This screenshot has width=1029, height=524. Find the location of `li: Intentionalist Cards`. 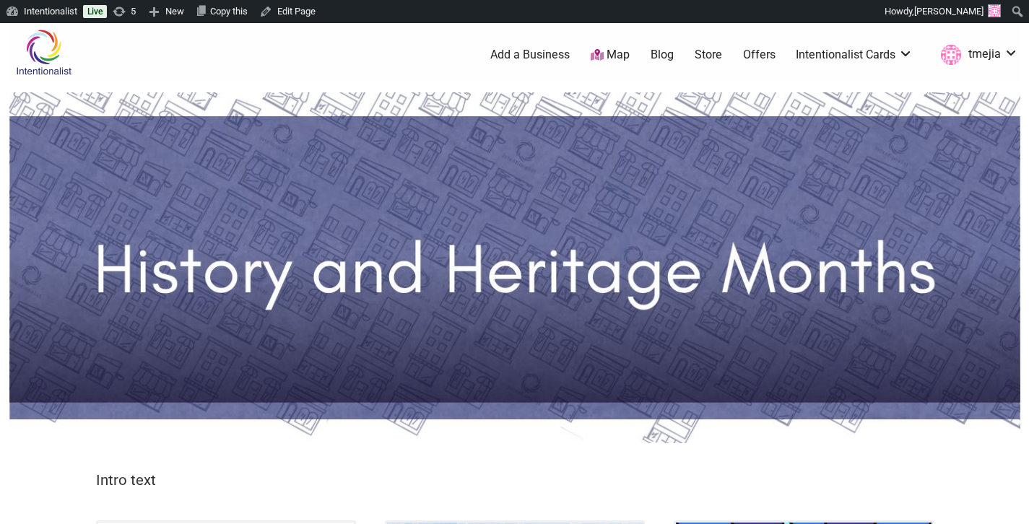

li: Intentionalist Cards is located at coordinates (855, 55).